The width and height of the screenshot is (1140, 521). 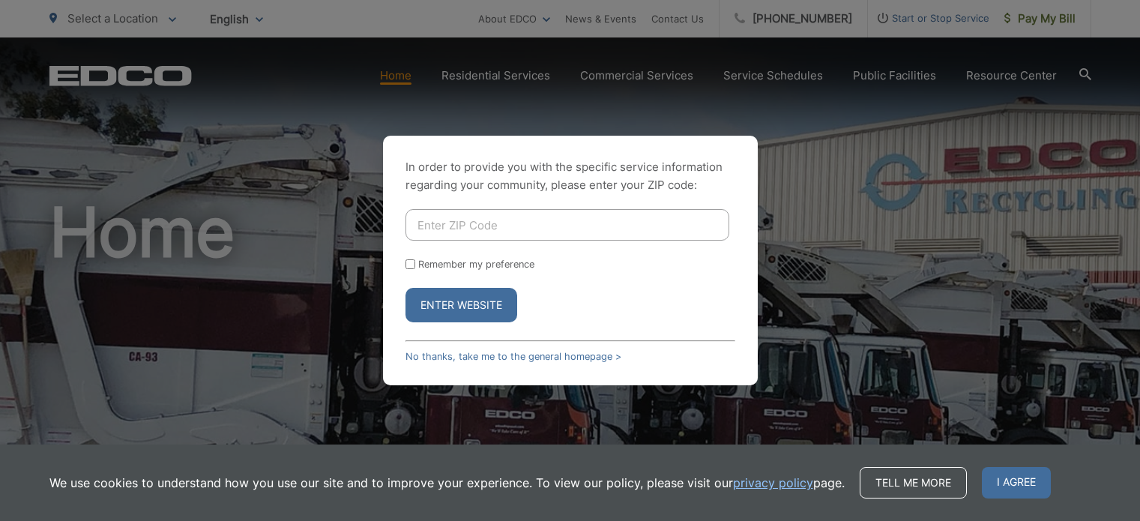 What do you see at coordinates (514, 356) in the screenshot?
I see `a: No thanks, take me to the general homepage >` at bounding box center [514, 356].